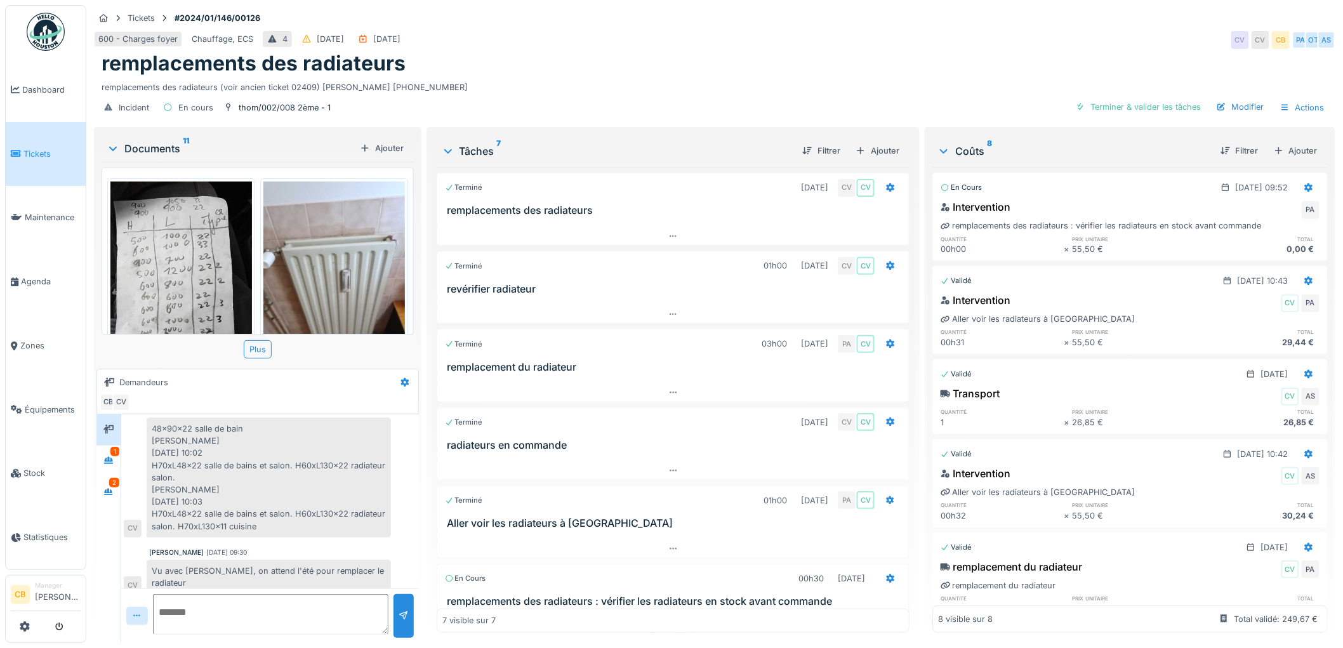  What do you see at coordinates (53, 217) in the screenshot?
I see `span: Maintenance` at bounding box center [53, 217].